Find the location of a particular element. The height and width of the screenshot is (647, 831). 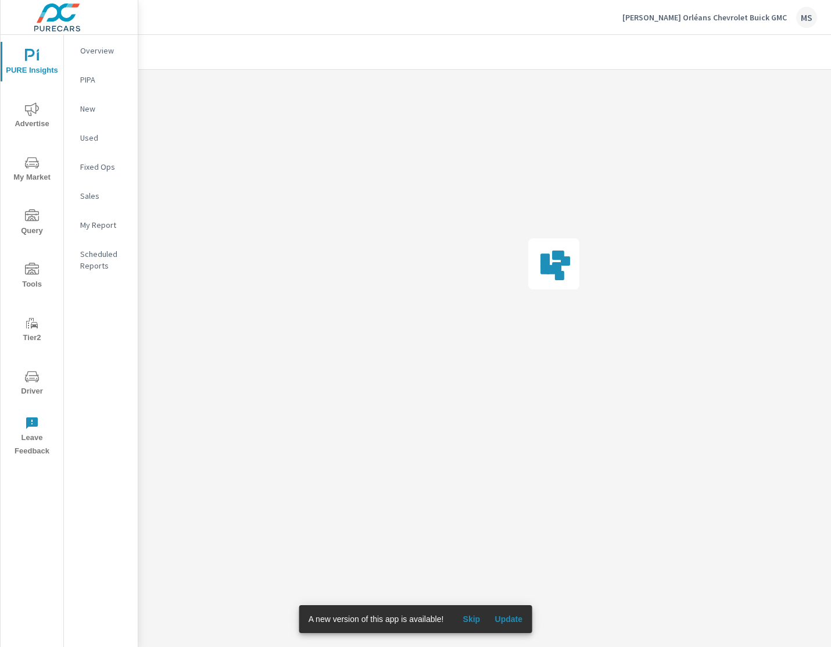

button: Skip is located at coordinates (471, 619).